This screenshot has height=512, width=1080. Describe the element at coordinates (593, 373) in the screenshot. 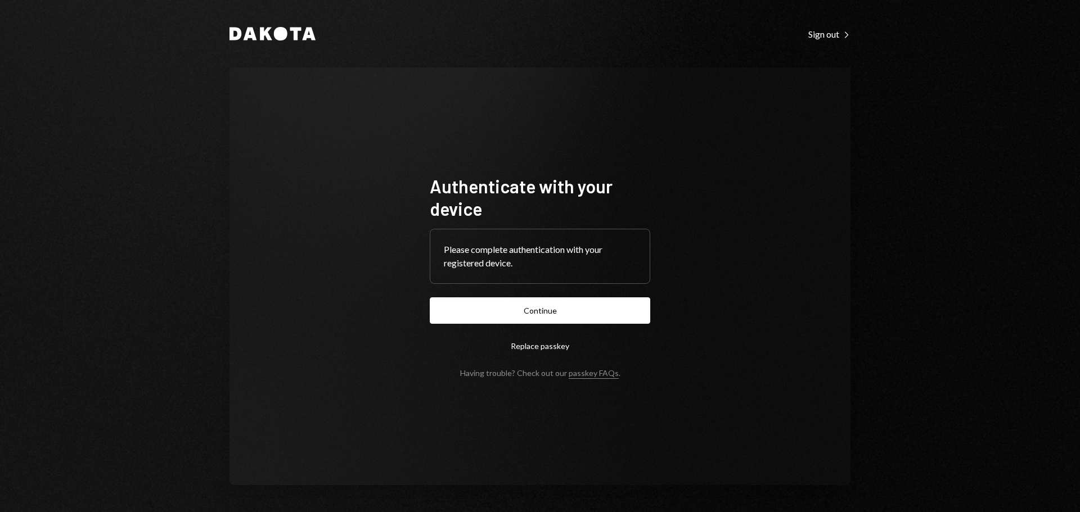

I see `a: passkey FAQs` at that location.